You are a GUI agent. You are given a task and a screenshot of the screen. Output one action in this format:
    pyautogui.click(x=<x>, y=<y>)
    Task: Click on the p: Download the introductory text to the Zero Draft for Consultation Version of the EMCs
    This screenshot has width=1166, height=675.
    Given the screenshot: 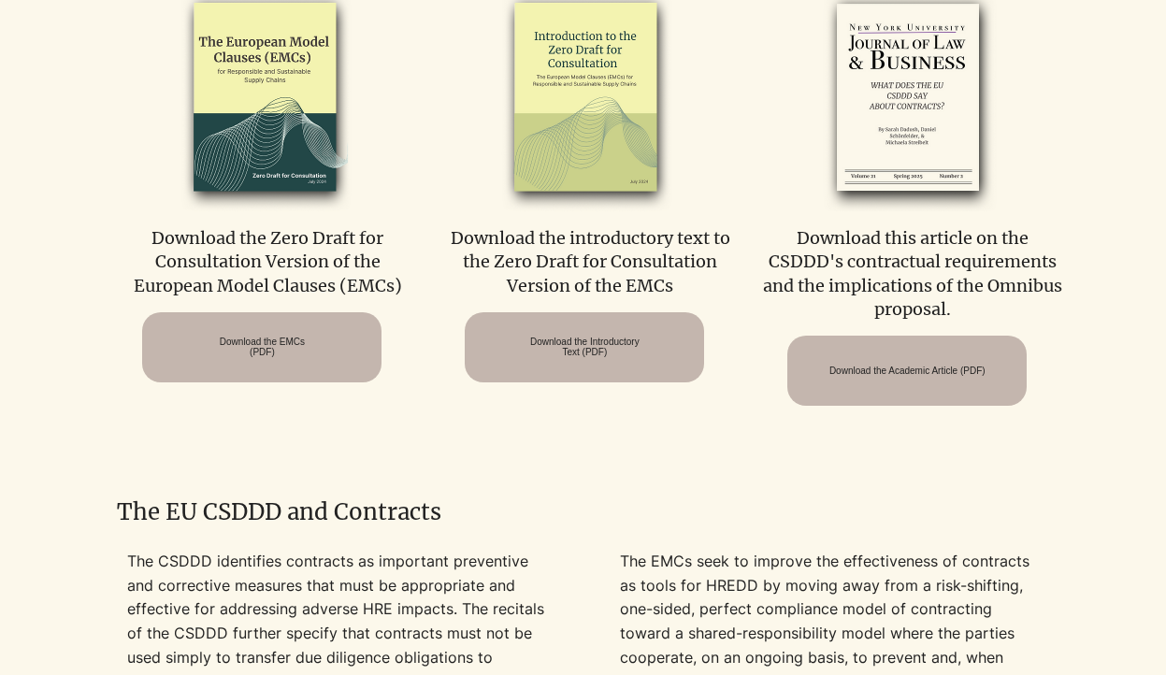 What is the action you would take?
    pyautogui.click(x=590, y=262)
    